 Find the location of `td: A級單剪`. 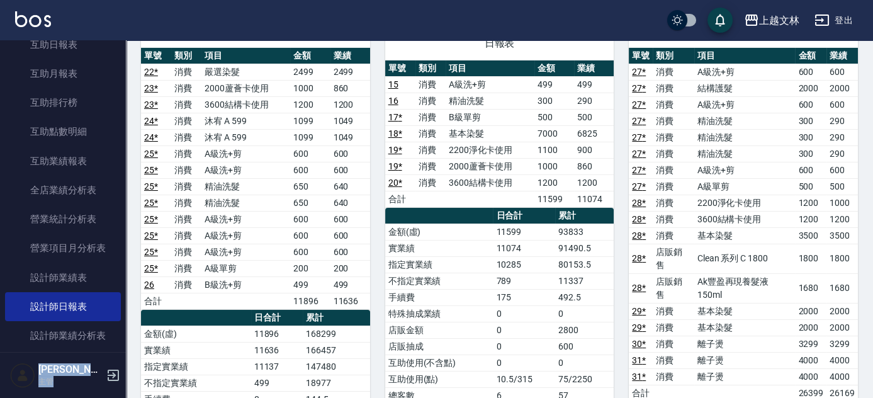

td: A級單剪 is located at coordinates (245, 268).